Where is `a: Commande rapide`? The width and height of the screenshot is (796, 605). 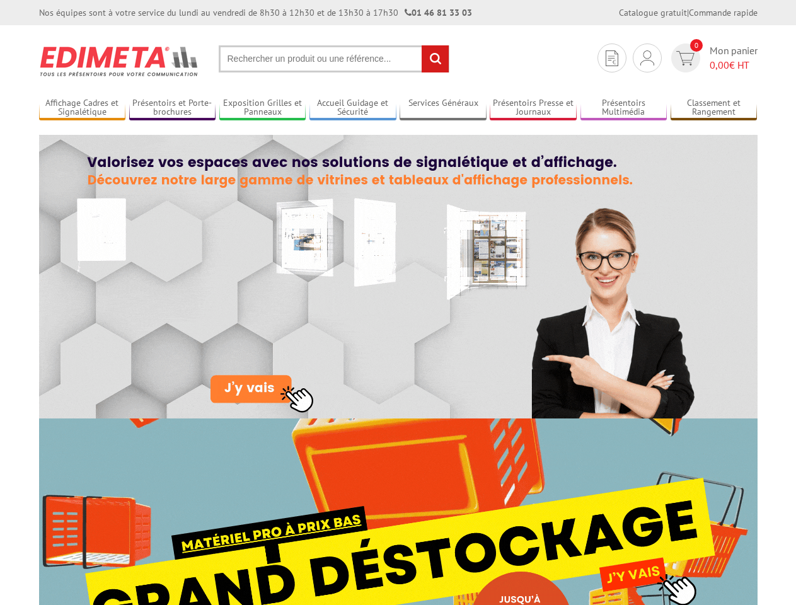 a: Commande rapide is located at coordinates (723, 13).